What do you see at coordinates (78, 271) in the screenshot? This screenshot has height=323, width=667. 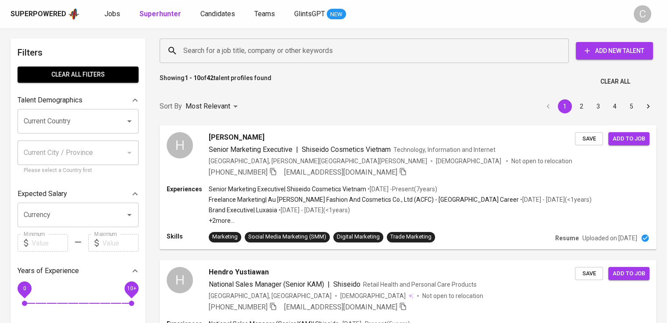 I see `div: Years of Experience` at bounding box center [78, 271].